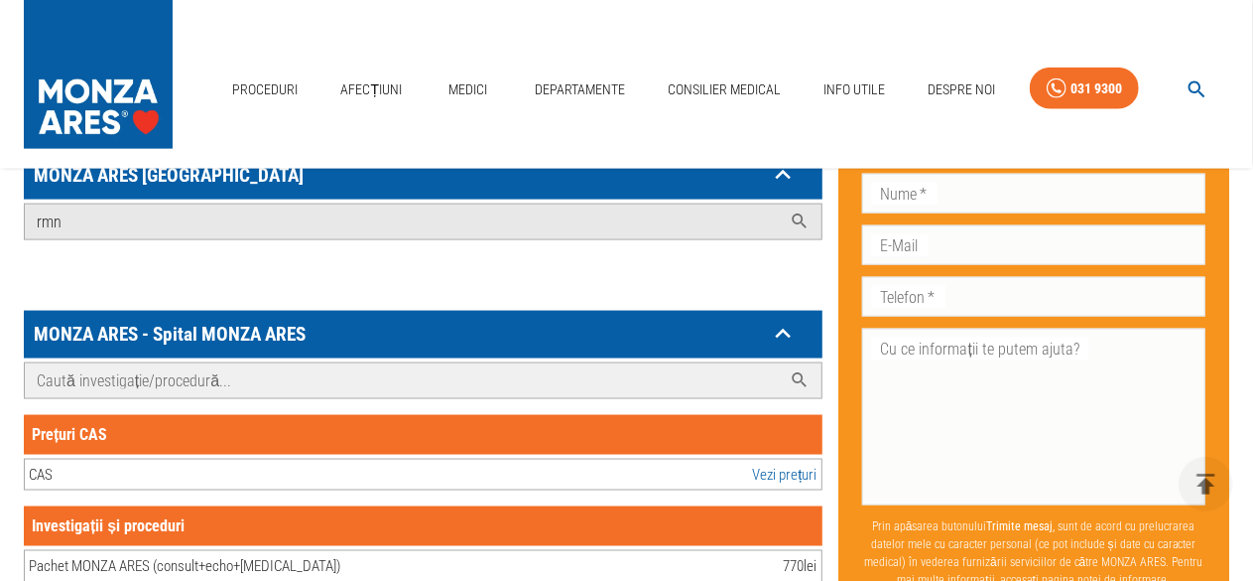  Describe the element at coordinates (423, 526) in the screenshot. I see `div: Investigații și proceduri` at that location.